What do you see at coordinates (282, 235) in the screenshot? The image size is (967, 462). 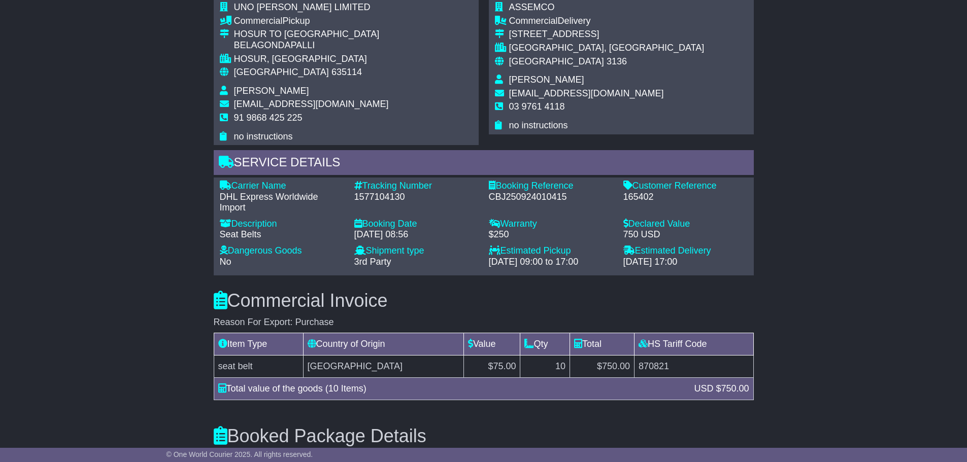 I see `div: Seat Belts` at bounding box center [282, 235].